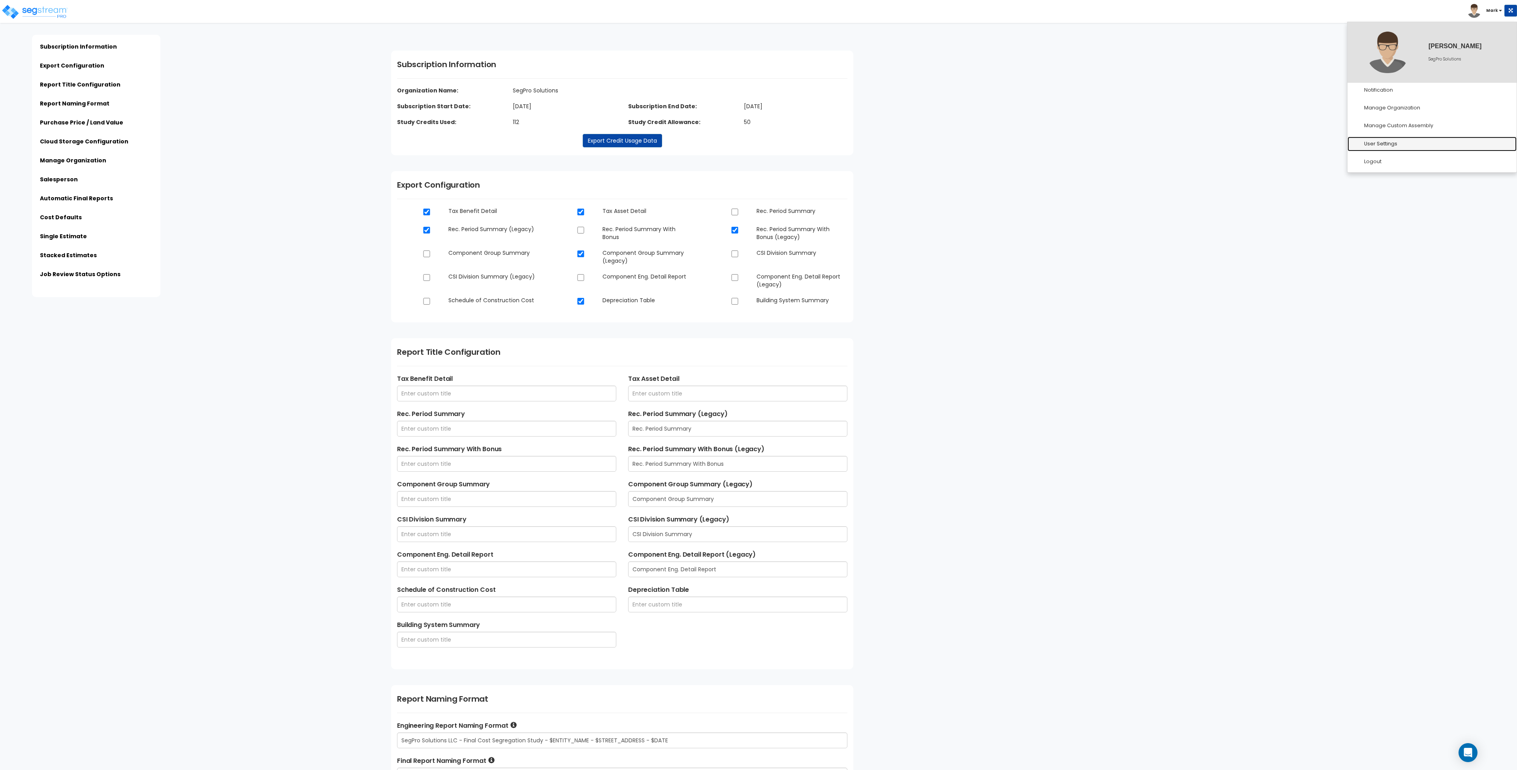  Describe the element at coordinates (564, 122) in the screenshot. I see `dd: 112` at that location.